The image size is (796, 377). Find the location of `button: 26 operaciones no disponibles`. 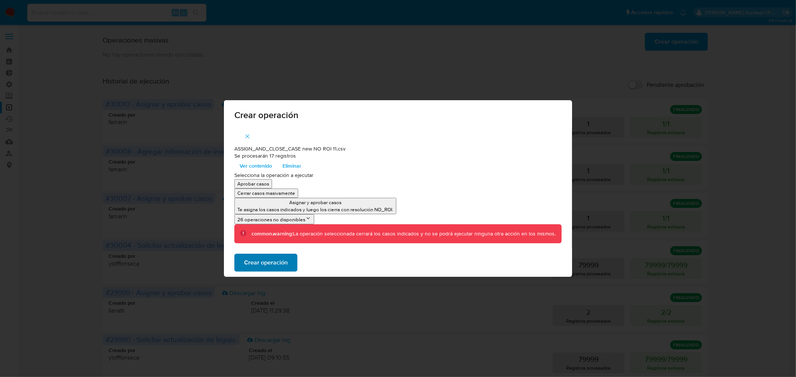

button: 26 operaciones no disponibles is located at coordinates (274, 219).